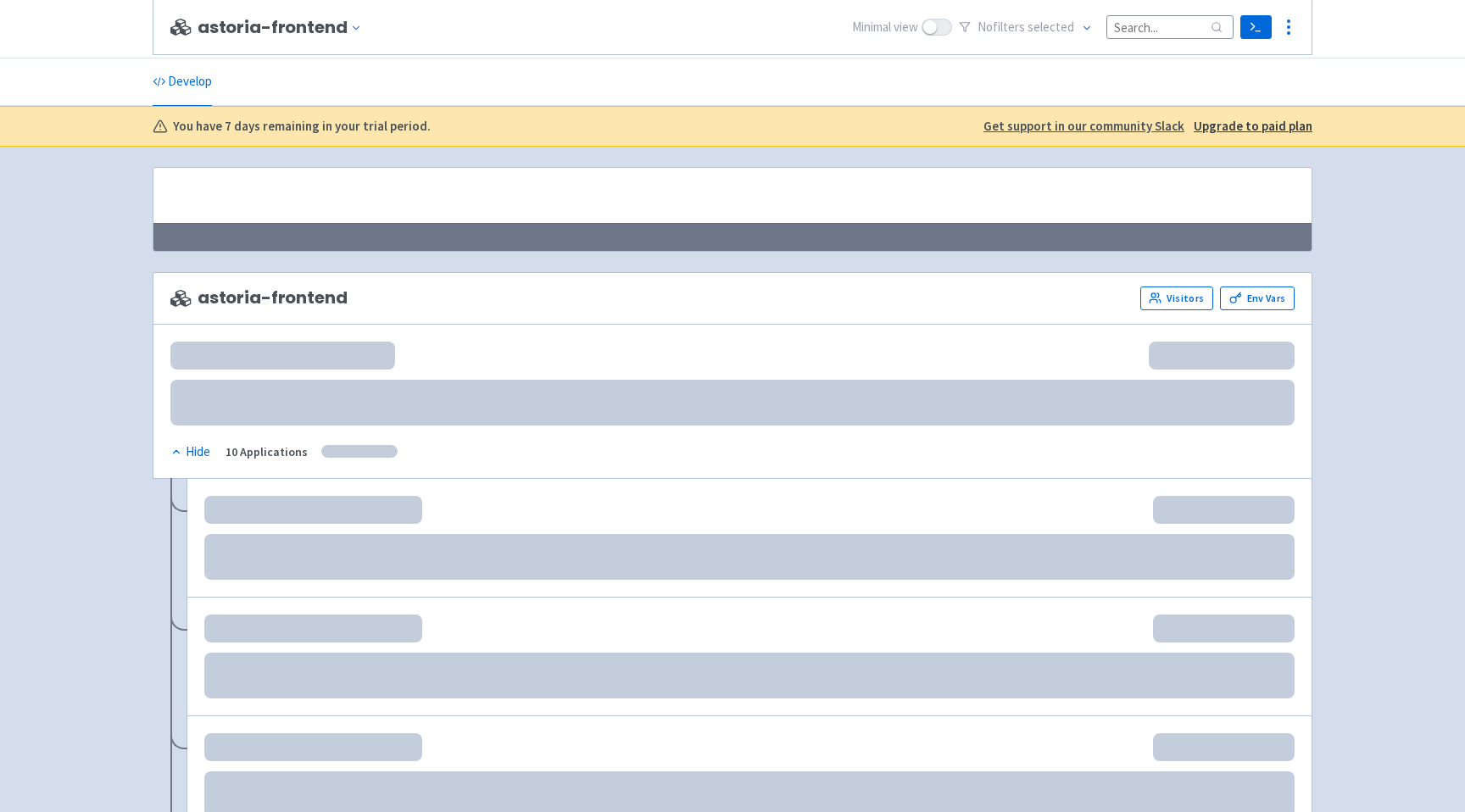  What do you see at coordinates (1253, 126) in the screenshot?
I see `u: Upgrade to paid plan` at bounding box center [1253, 126].